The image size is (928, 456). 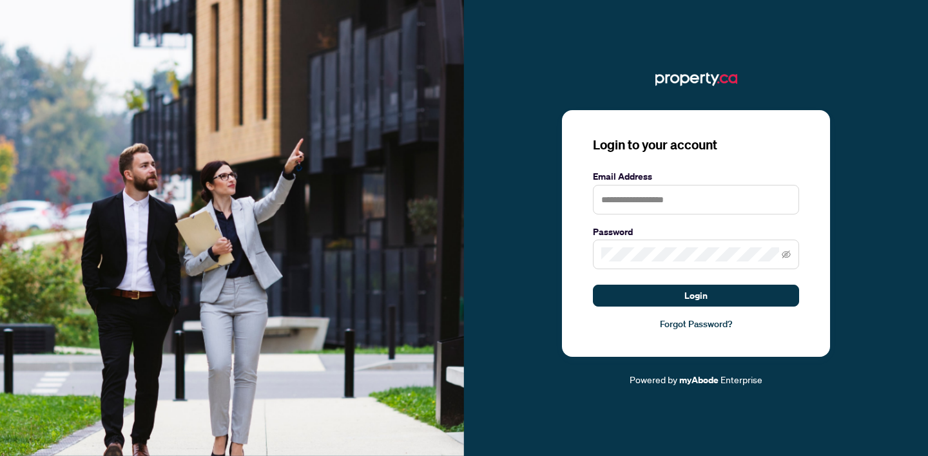 What do you see at coordinates (654, 380) in the screenshot?
I see `span: Powered by` at bounding box center [654, 380].